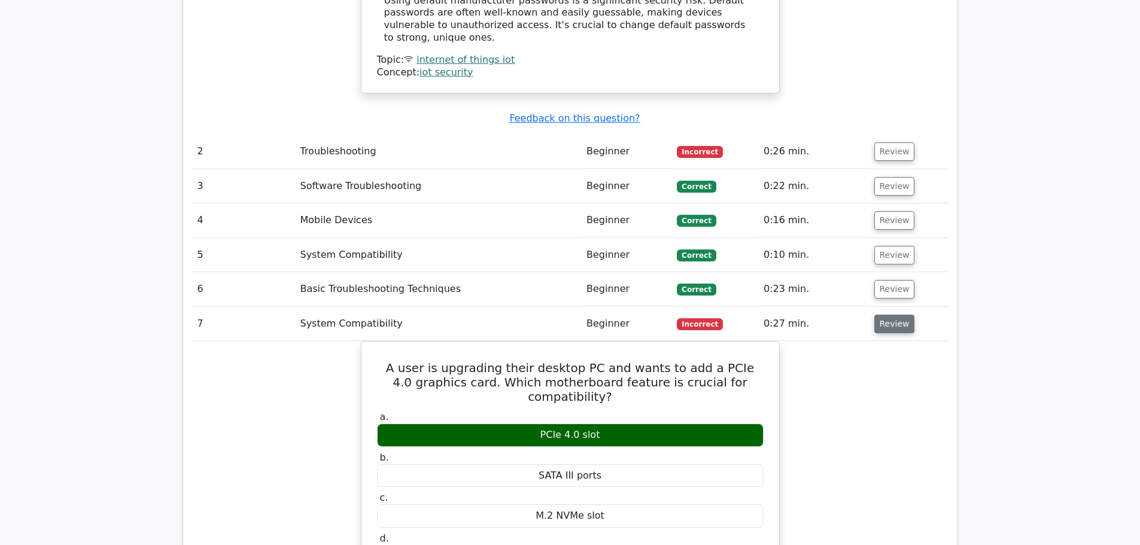  I want to click on td: Basic Troubleshooting Techniques, so click(438, 289).